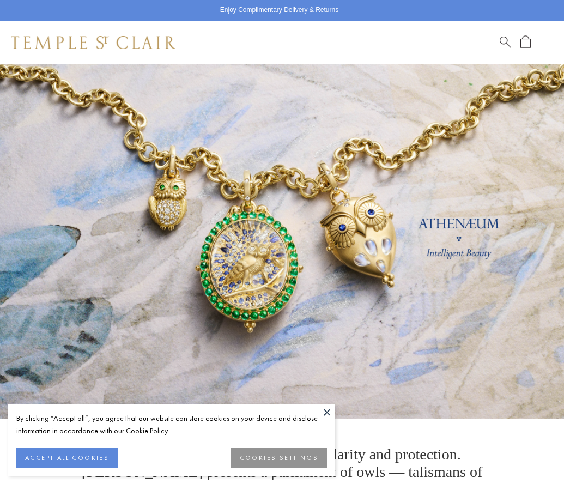  What do you see at coordinates (525, 42) in the screenshot?
I see `a: Open Shopping Bag` at bounding box center [525, 42].